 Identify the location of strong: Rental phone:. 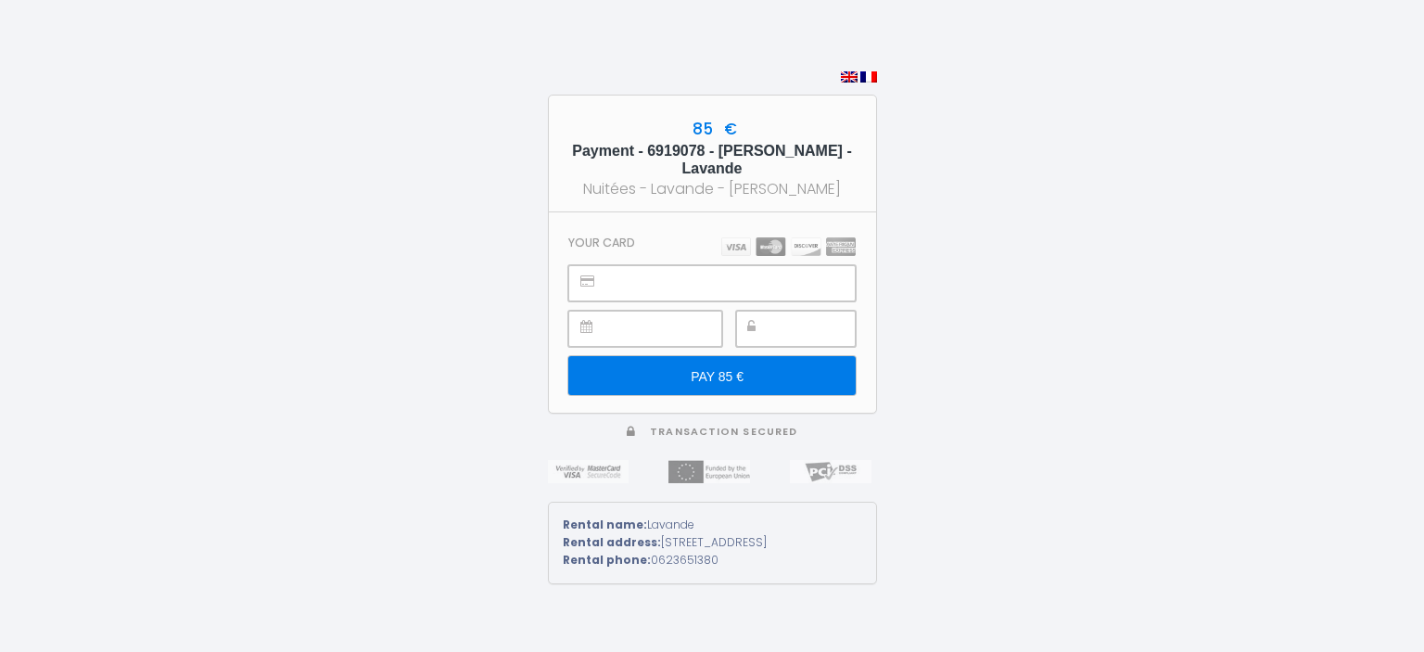
(606, 559).